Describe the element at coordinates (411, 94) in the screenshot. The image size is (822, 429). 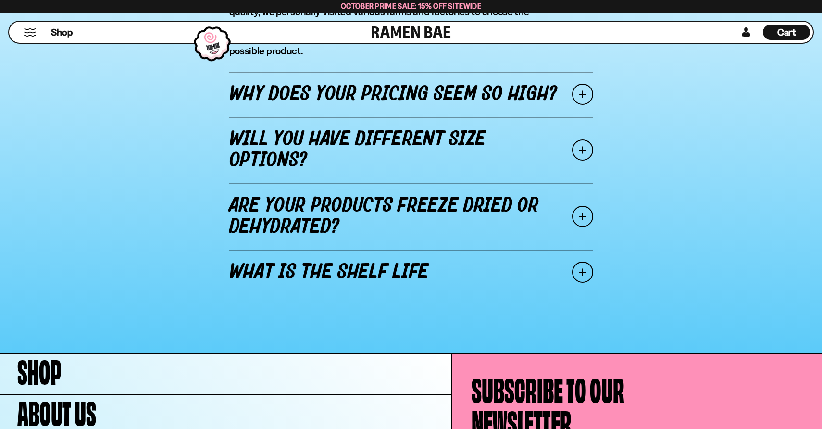
I see `a: Why does your pricing seem so high?` at that location.